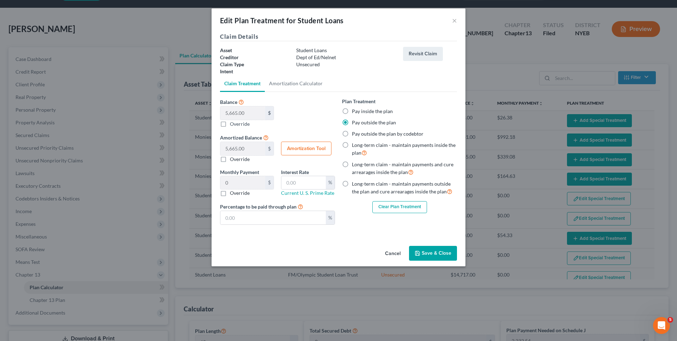 The image size is (677, 341). What do you see at coordinates (358, 101) in the screenshot?
I see `label: Plan Treatment` at bounding box center [358, 101].